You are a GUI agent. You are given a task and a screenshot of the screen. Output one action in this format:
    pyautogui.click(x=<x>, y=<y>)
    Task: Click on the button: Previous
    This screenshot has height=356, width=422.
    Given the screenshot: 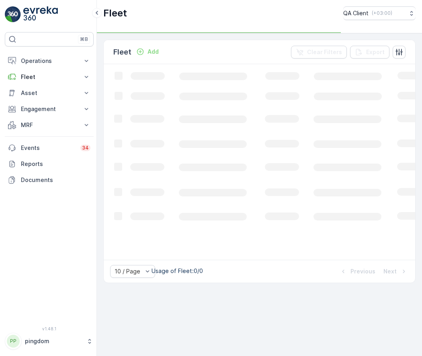 What is the action you would take?
    pyautogui.click(x=357, y=272)
    